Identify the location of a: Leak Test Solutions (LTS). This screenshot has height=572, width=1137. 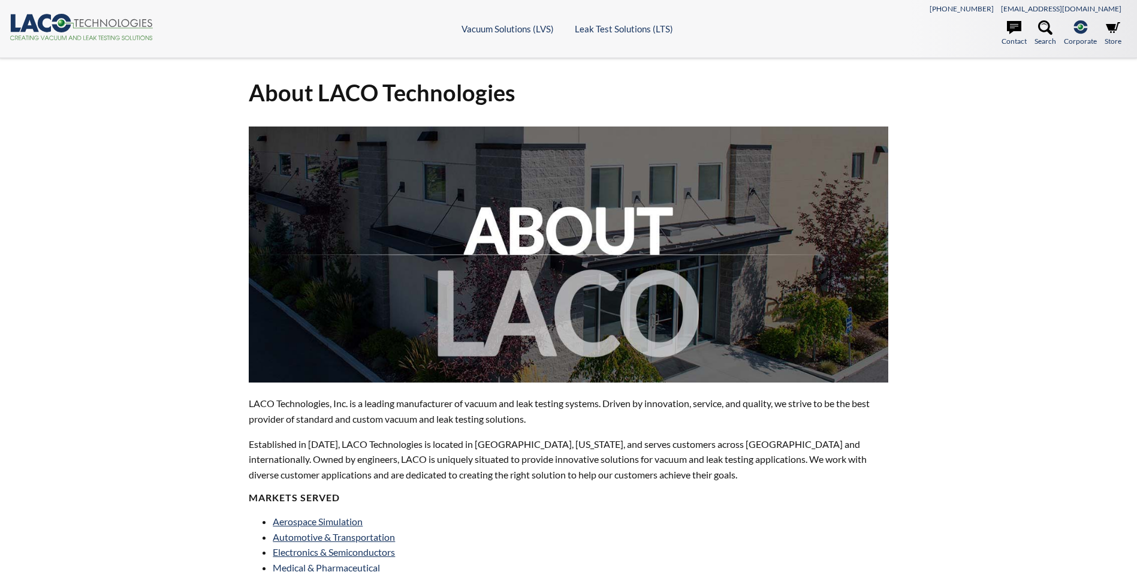
(624, 29).